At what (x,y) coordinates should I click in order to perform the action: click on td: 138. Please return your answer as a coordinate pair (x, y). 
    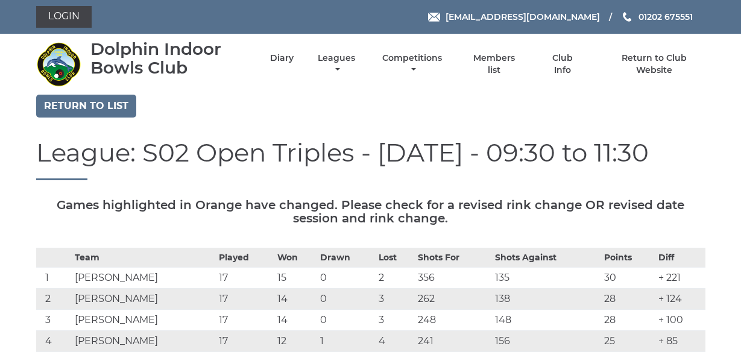
    Looking at the image, I should click on (546, 299).